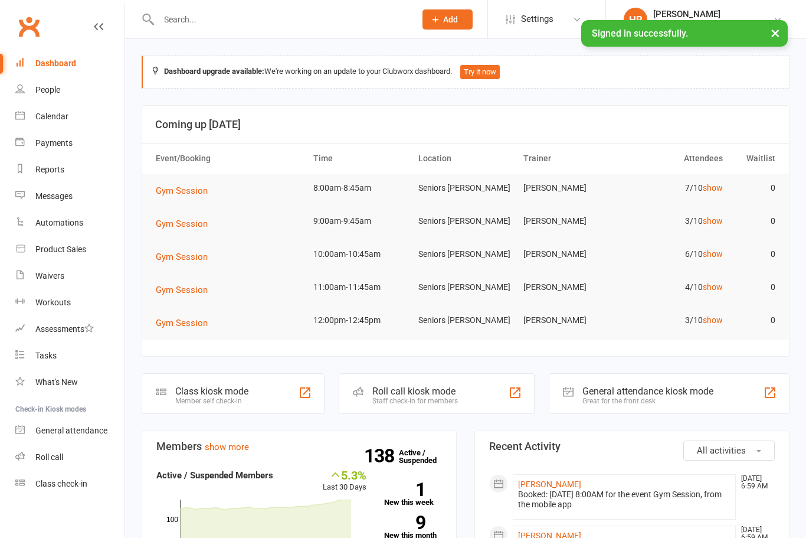 This screenshot has width=806, height=538. What do you see at coordinates (48, 90) in the screenshot?
I see `div: People` at bounding box center [48, 90].